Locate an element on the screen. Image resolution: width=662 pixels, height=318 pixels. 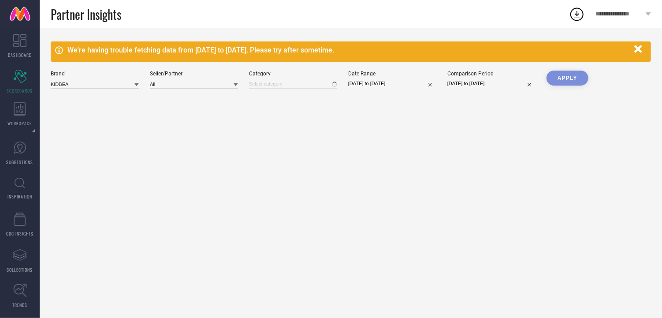
span: WORKSPACE is located at coordinates (20, 123).